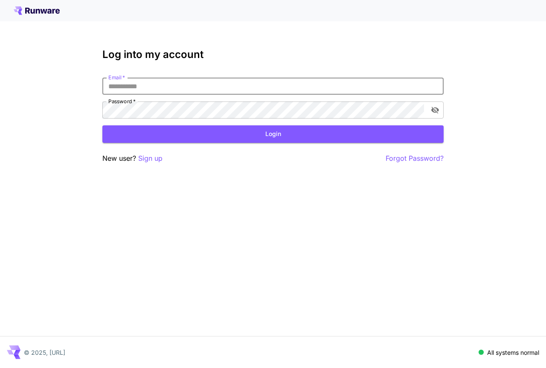 The height and width of the screenshot is (368, 546). I want to click on button: Sign up, so click(150, 158).